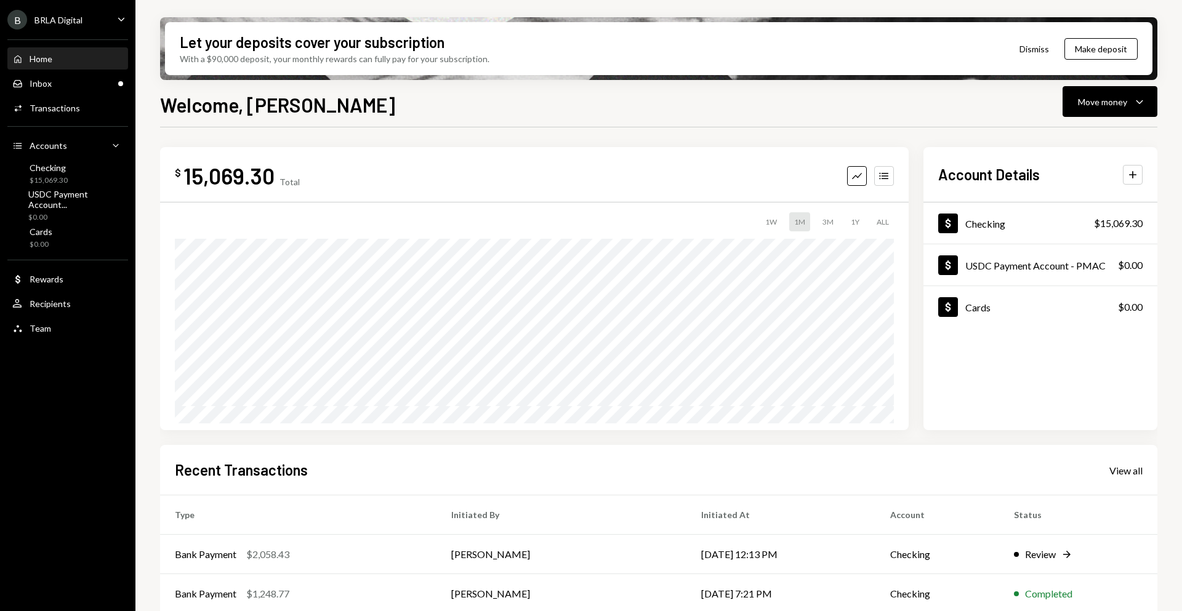 This screenshot has height=611, width=1182. What do you see at coordinates (68, 303) in the screenshot?
I see `a: Recipients` at bounding box center [68, 303].